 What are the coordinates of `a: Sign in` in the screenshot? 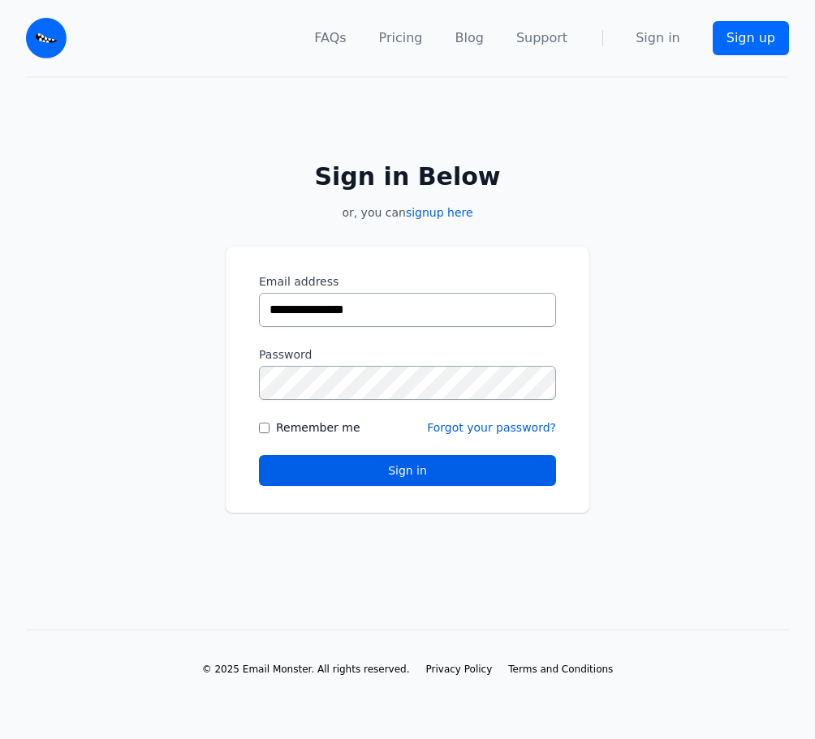 It's located at (657, 38).